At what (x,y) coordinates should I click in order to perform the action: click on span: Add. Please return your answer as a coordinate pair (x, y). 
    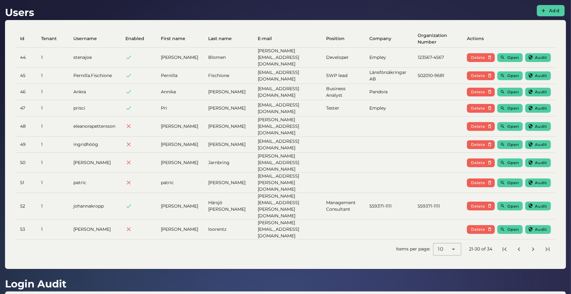
    Looking at the image, I should click on (554, 11).